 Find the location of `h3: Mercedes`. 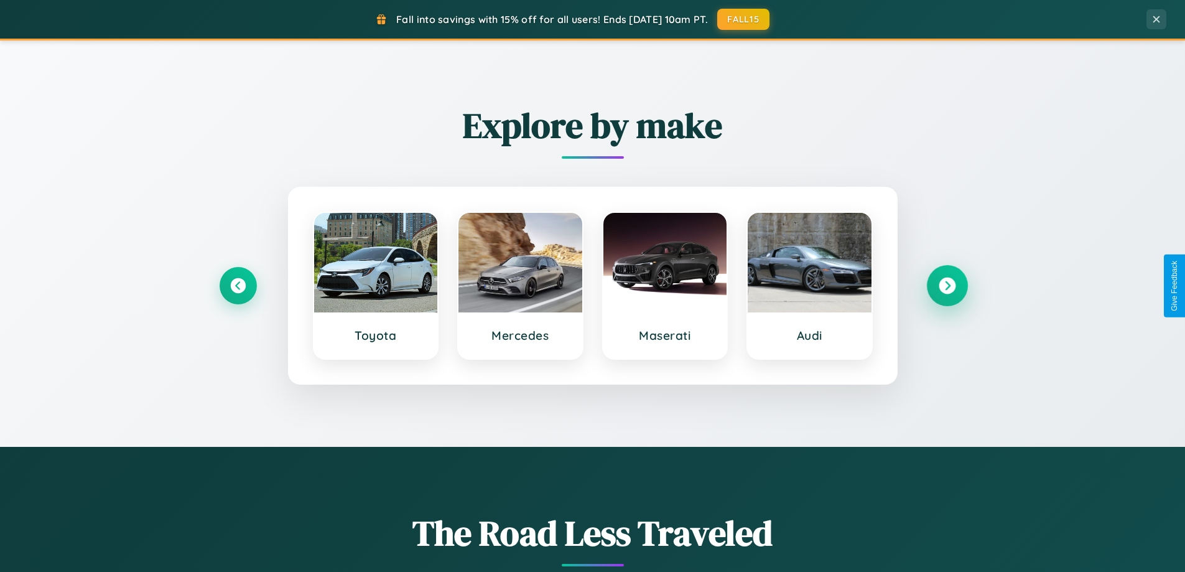

h3: Mercedes is located at coordinates (520, 335).